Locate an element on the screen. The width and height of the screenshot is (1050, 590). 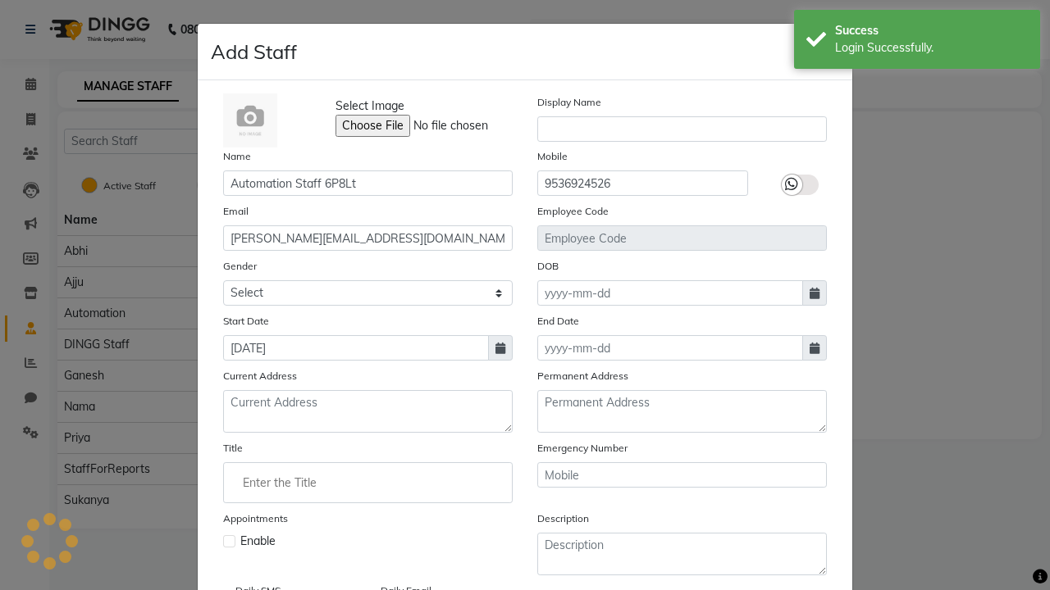
label: Appointments is located at coordinates (255, 519).